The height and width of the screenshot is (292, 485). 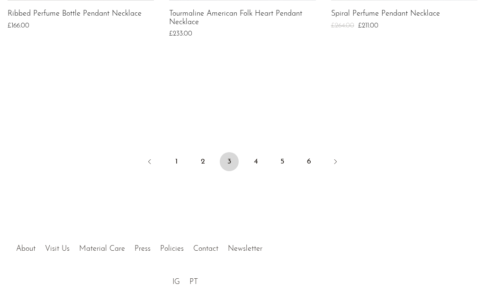 I want to click on a: 6, so click(x=309, y=162).